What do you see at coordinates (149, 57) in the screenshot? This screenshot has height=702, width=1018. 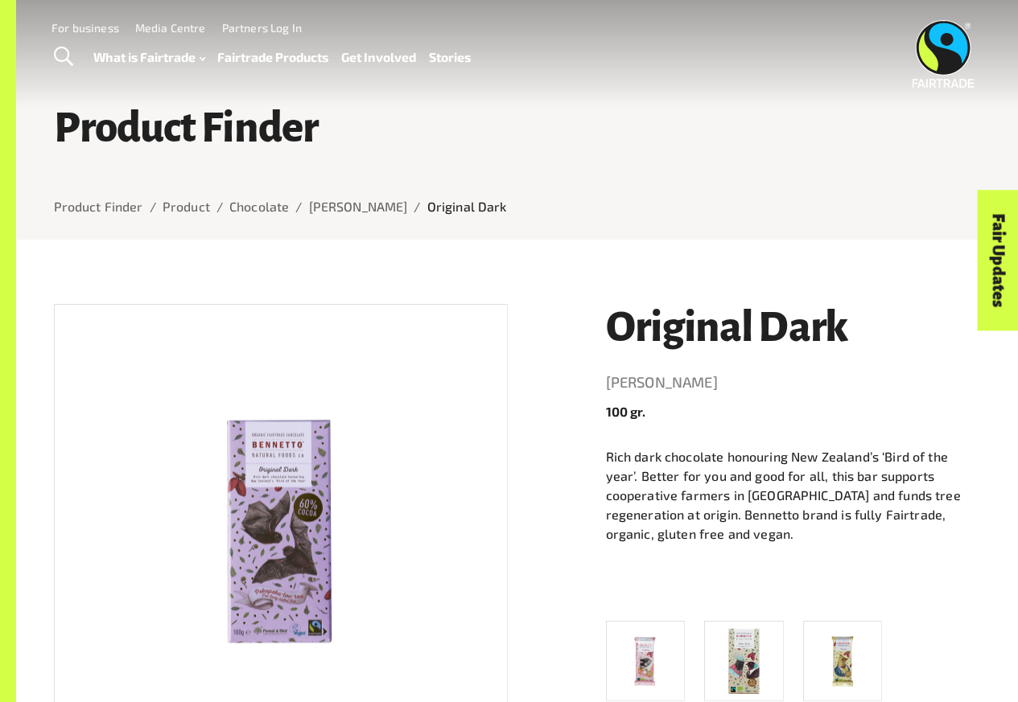 I see `a: What is Fairtrade` at bounding box center [149, 57].